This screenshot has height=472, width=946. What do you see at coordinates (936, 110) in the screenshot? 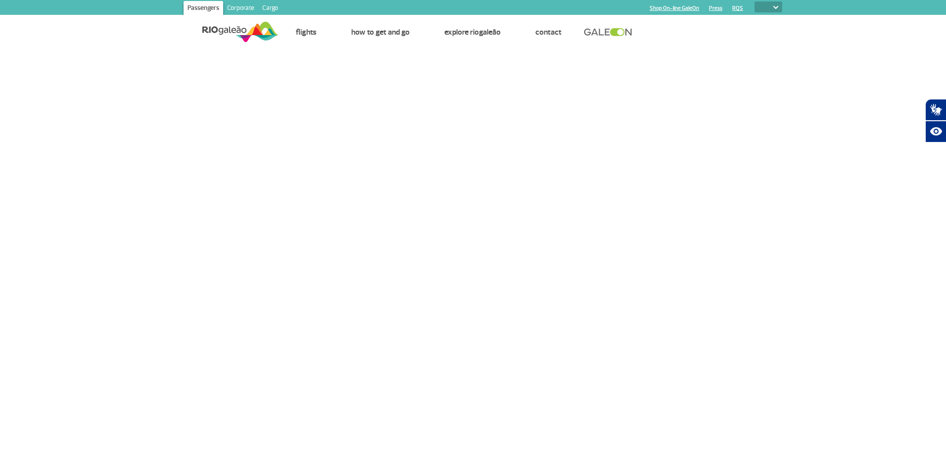
I see `button: Abrir tradutor de língua de sinais.` at bounding box center [936, 110].